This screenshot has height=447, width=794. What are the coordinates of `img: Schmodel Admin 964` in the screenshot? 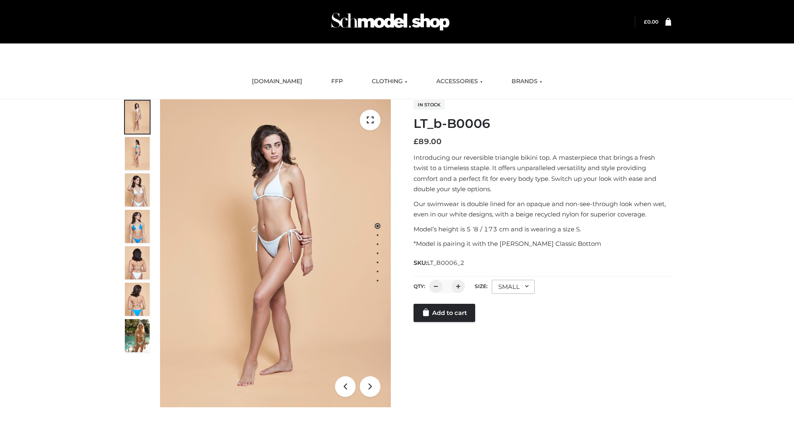 It's located at (391, 22).